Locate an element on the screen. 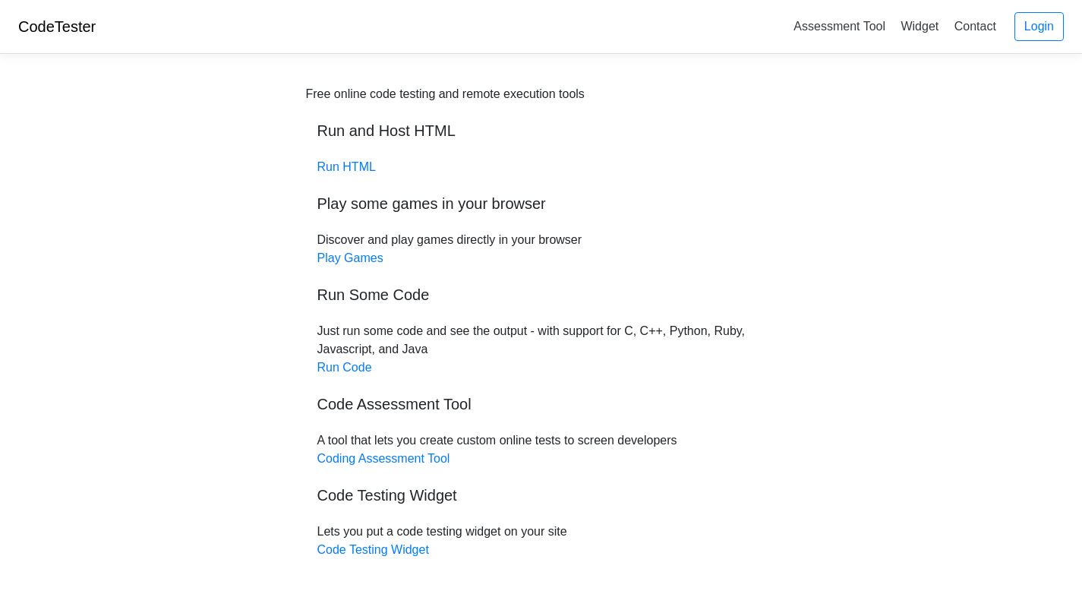 The width and height of the screenshot is (1082, 591). a: Widget is located at coordinates (919, 26).